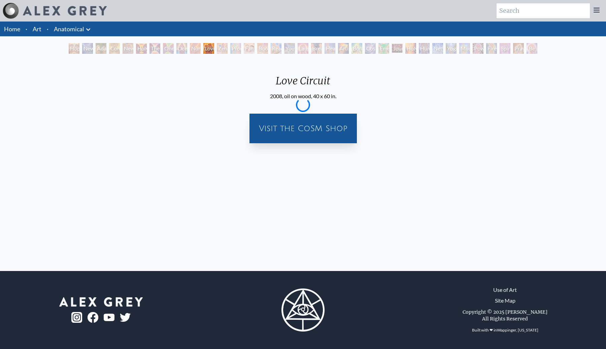 The image size is (606, 349). I want to click on div: Be a Good Human Being, so click(532, 48).